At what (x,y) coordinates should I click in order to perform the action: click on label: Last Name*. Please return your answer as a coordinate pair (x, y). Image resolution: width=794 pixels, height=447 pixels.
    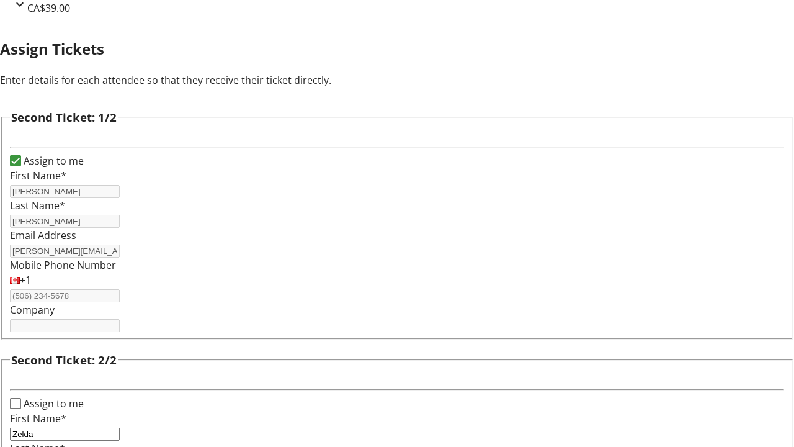
    Looking at the image, I should click on (37, 205).